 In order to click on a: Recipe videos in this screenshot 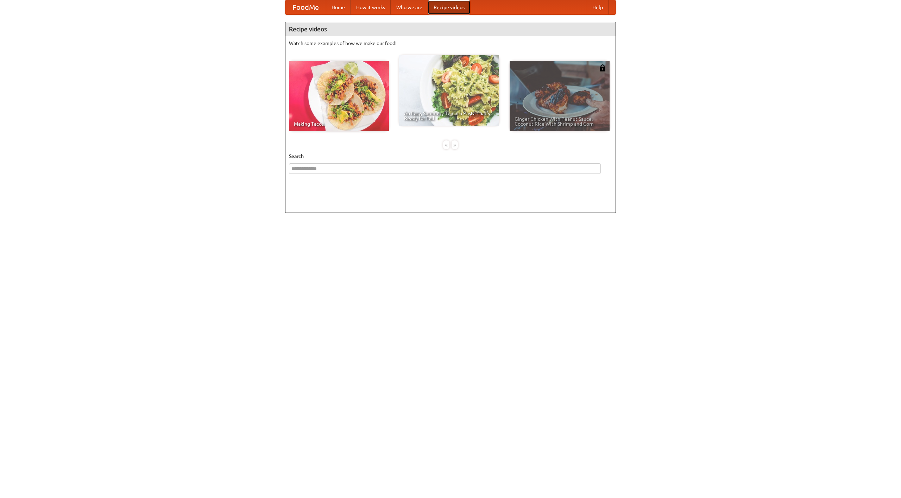, I will do `click(449, 7)`.